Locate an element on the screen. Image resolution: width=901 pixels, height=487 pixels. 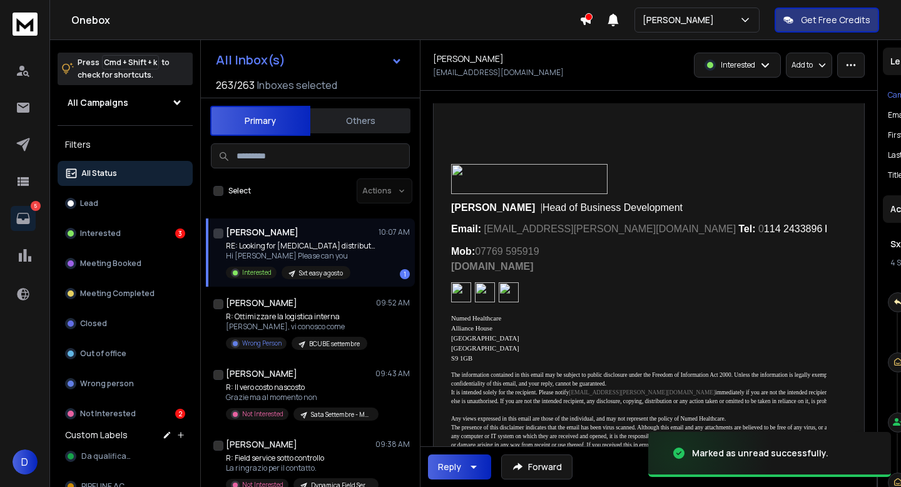
button: Out of office is located at coordinates (125, 354).